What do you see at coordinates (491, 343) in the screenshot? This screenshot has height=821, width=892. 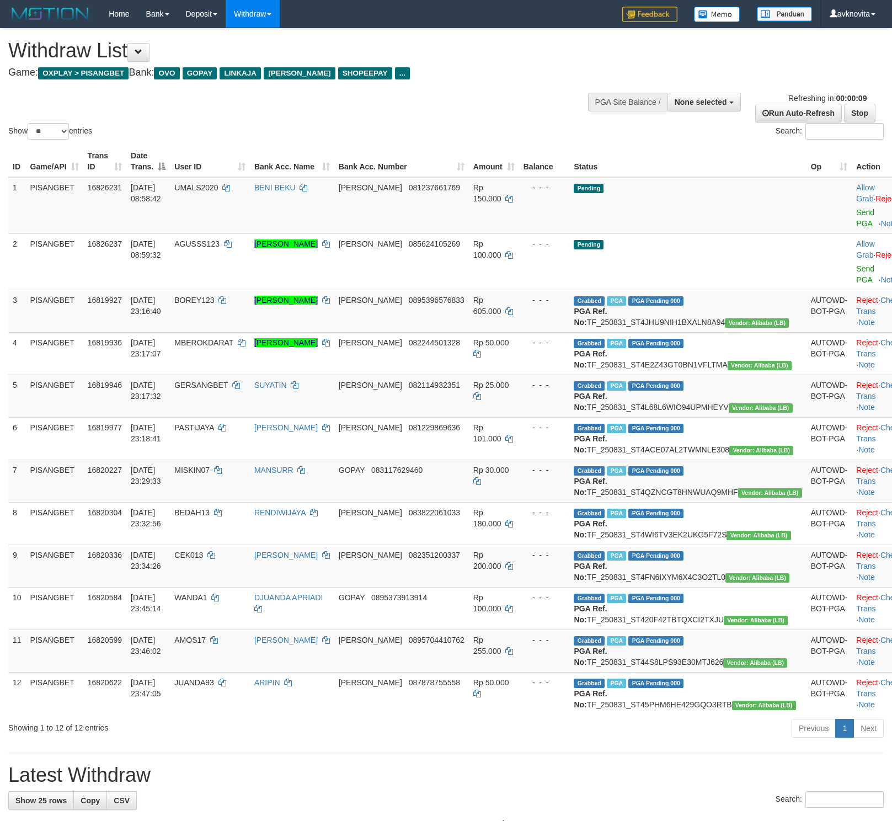 I see `span: Rp 50.000` at bounding box center [491, 343].